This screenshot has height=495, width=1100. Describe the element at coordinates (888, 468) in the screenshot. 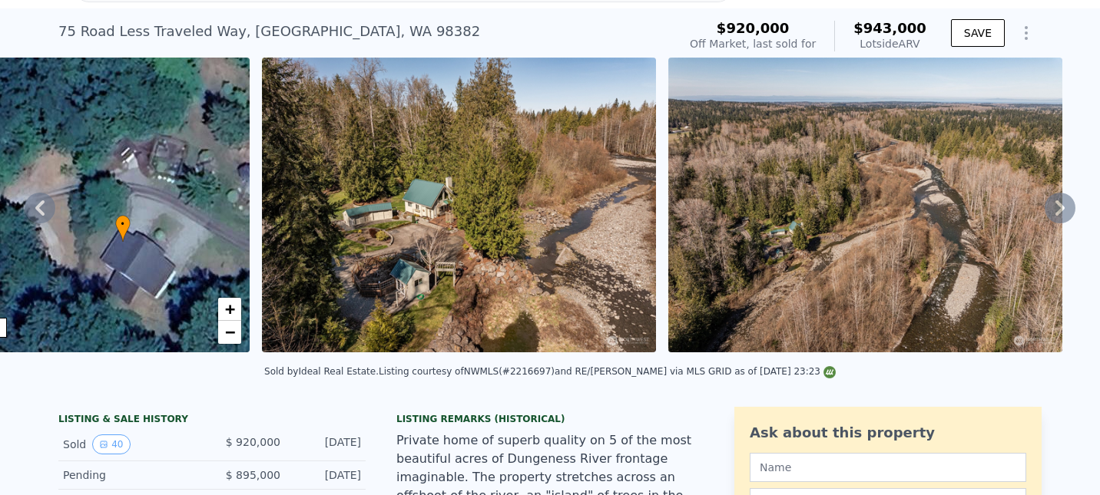

I see `input: Name` at that location.